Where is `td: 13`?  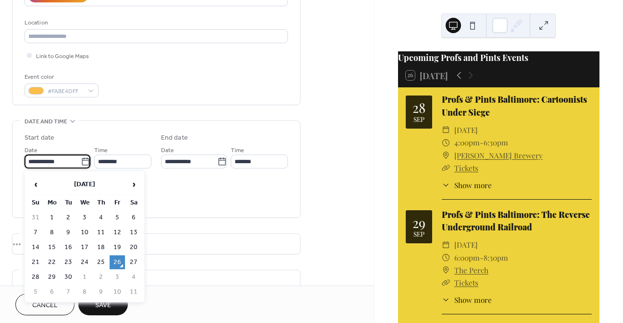 td: 13 is located at coordinates (134, 233).